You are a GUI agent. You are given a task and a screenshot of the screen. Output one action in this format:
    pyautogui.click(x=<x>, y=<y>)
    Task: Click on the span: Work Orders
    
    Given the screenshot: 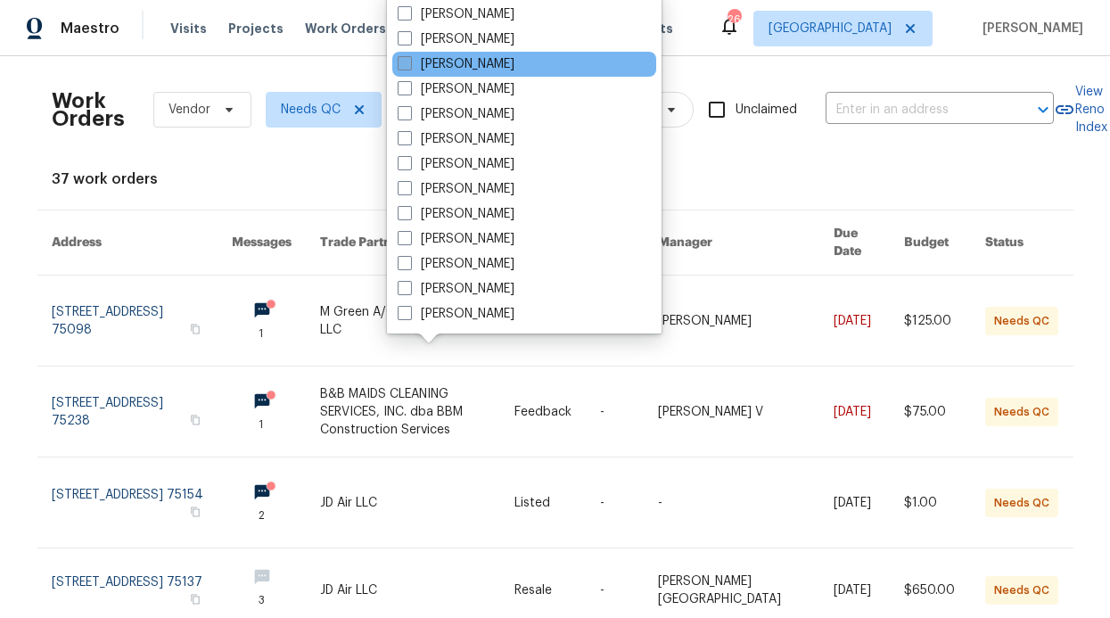 What is the action you would take?
    pyautogui.click(x=345, y=29)
    